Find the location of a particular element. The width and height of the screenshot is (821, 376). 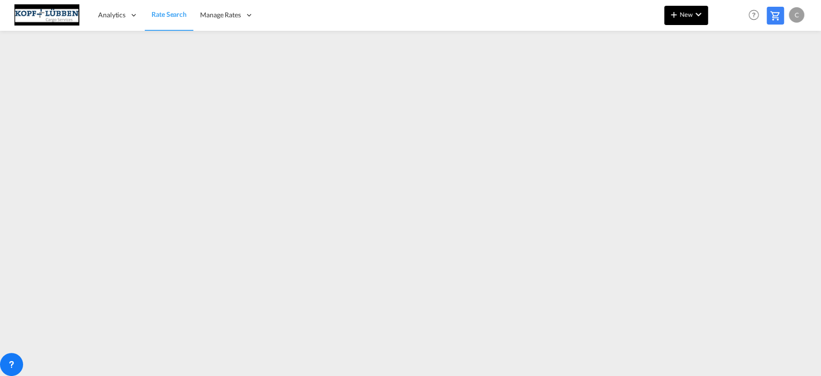

span: Help is located at coordinates (754, 15).